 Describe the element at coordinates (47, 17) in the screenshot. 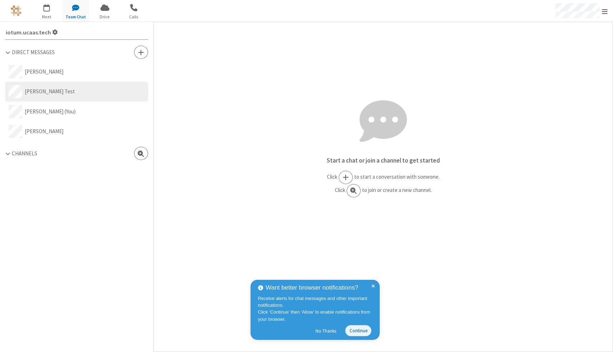

I see `span: Meet` at that location.